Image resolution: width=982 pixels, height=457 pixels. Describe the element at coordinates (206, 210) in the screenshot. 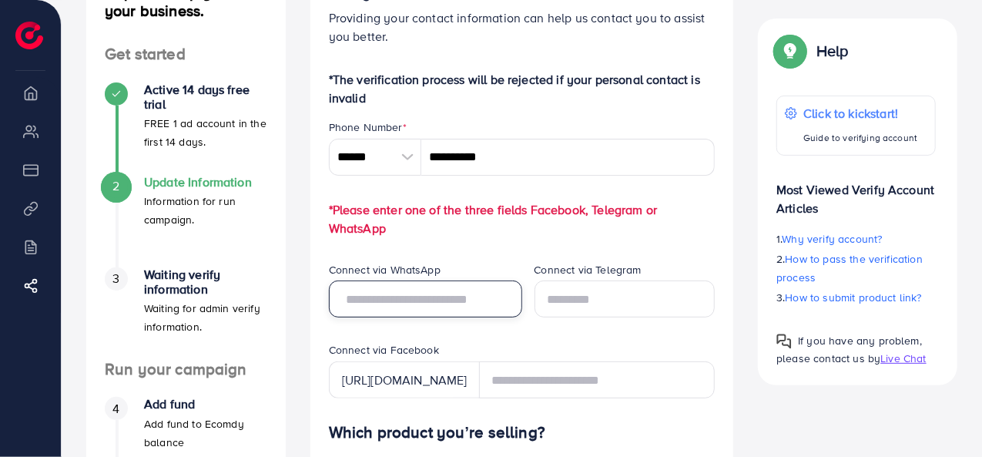

I see `p: Information for run campaign.` at that location.